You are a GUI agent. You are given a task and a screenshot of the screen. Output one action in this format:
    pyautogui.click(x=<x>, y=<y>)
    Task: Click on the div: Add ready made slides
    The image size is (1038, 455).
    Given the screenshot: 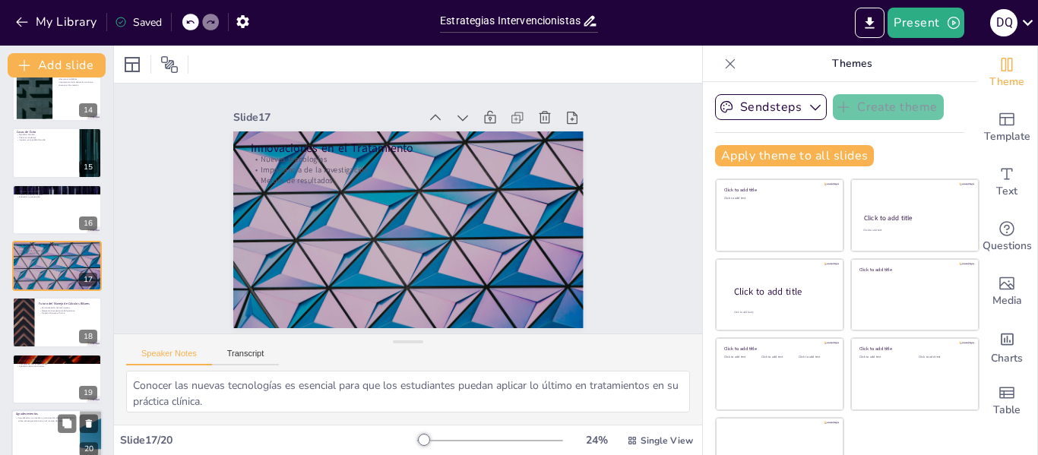 What is the action you would take?
    pyautogui.click(x=1007, y=128)
    